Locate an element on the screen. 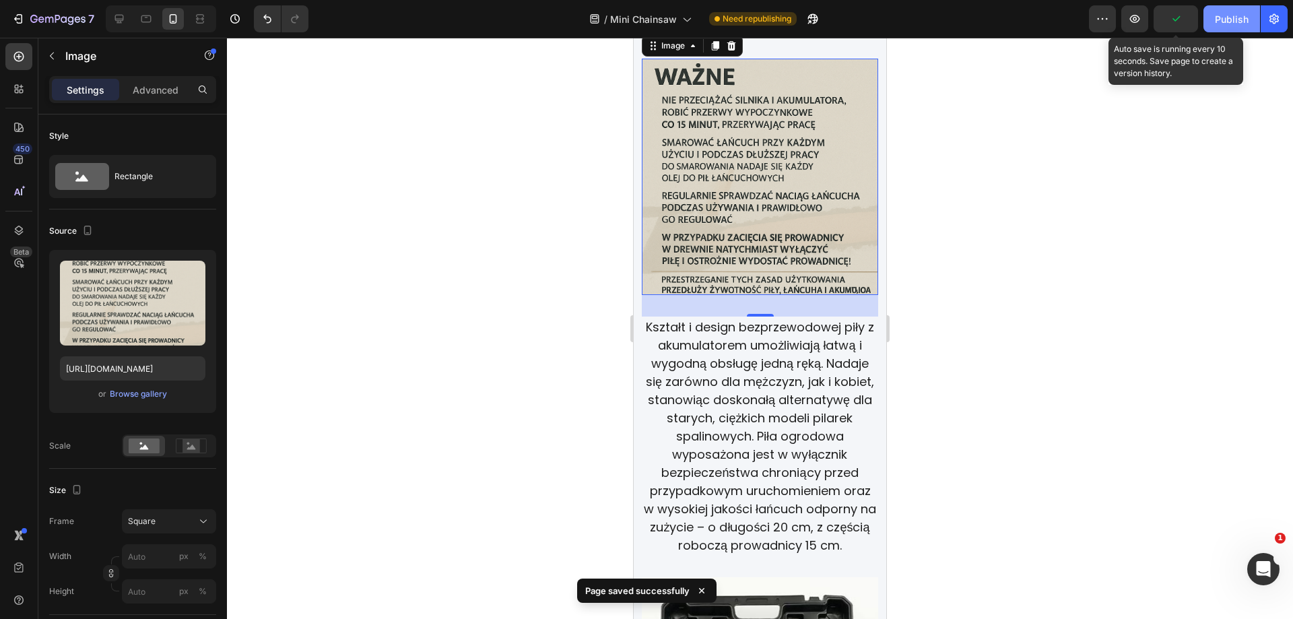  p: Kształt i design bezprzewodowej piły z akumulatorem umożliwiają łatwą i wygodną obsługę jedną ręk... is located at coordinates (126, 398).